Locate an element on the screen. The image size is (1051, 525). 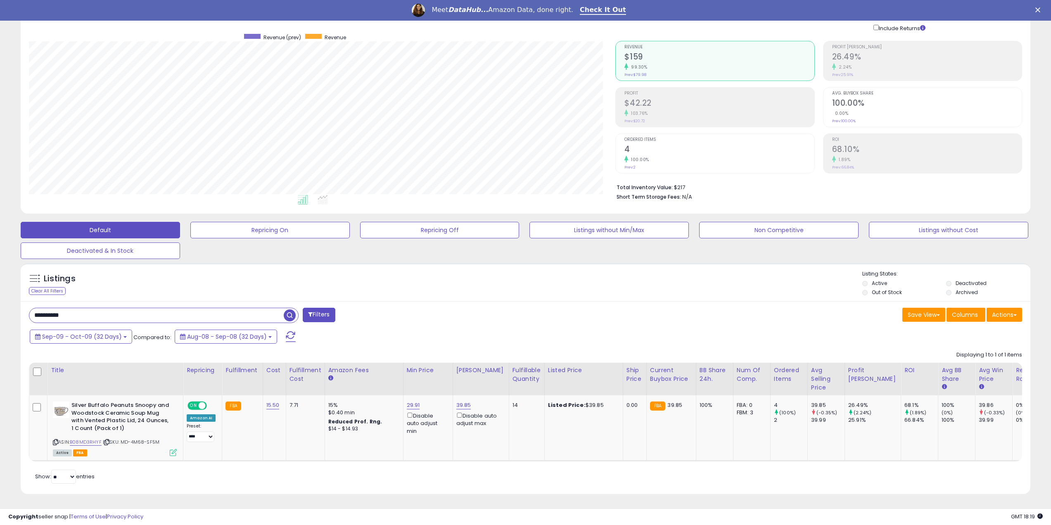
div: Preset: is located at coordinates (201, 433).